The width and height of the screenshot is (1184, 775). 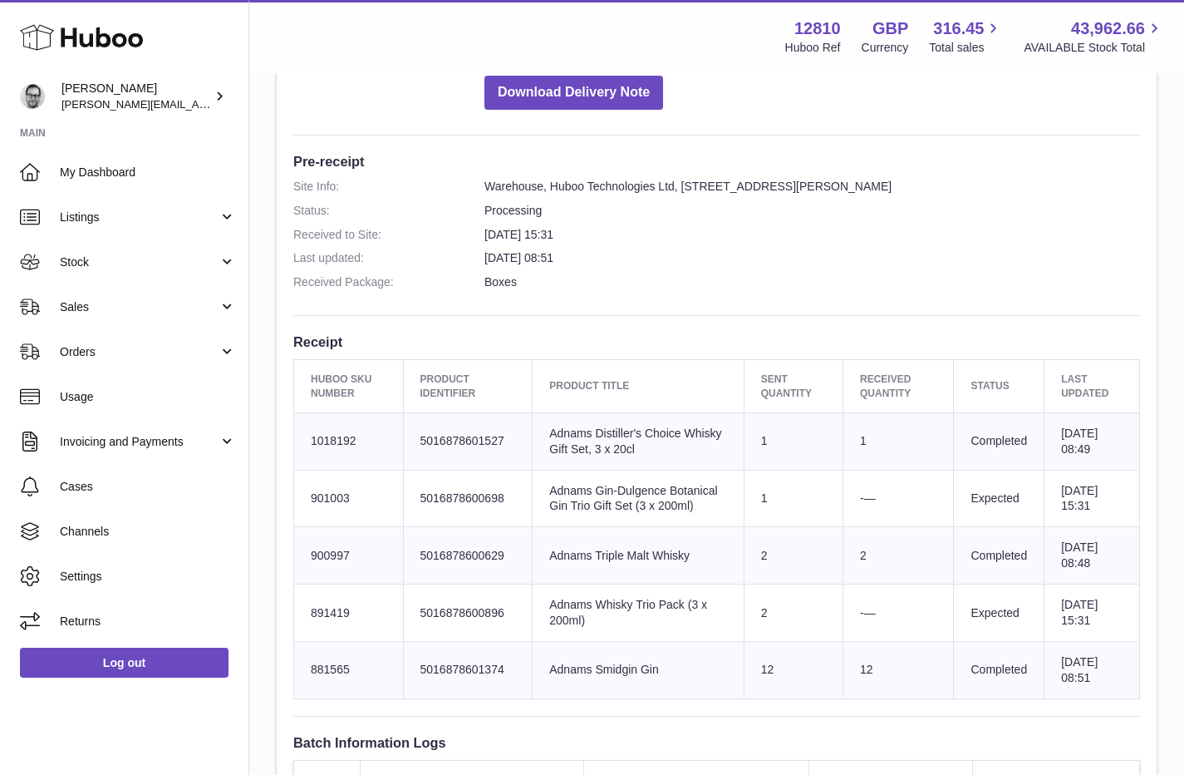 I want to click on span: AVAILABLE Stock Total, so click(x=1094, y=47).